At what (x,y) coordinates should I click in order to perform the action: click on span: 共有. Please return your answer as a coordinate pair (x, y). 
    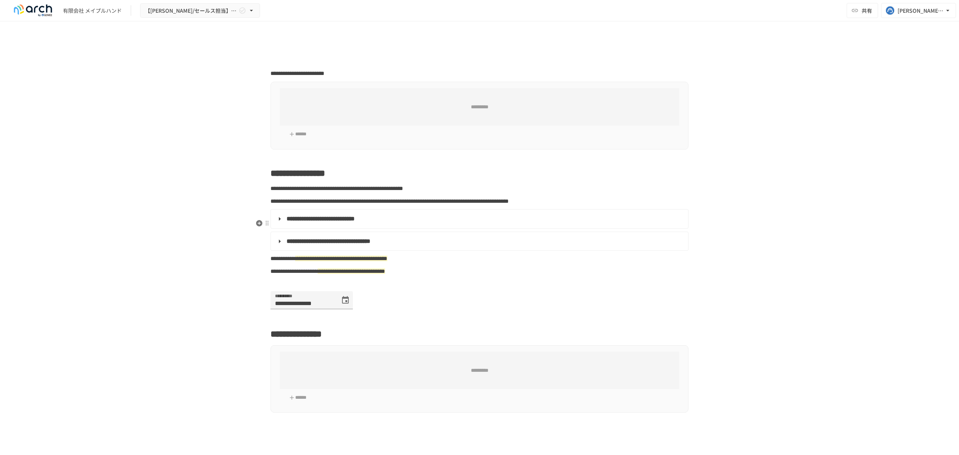
    Looking at the image, I should click on (866, 10).